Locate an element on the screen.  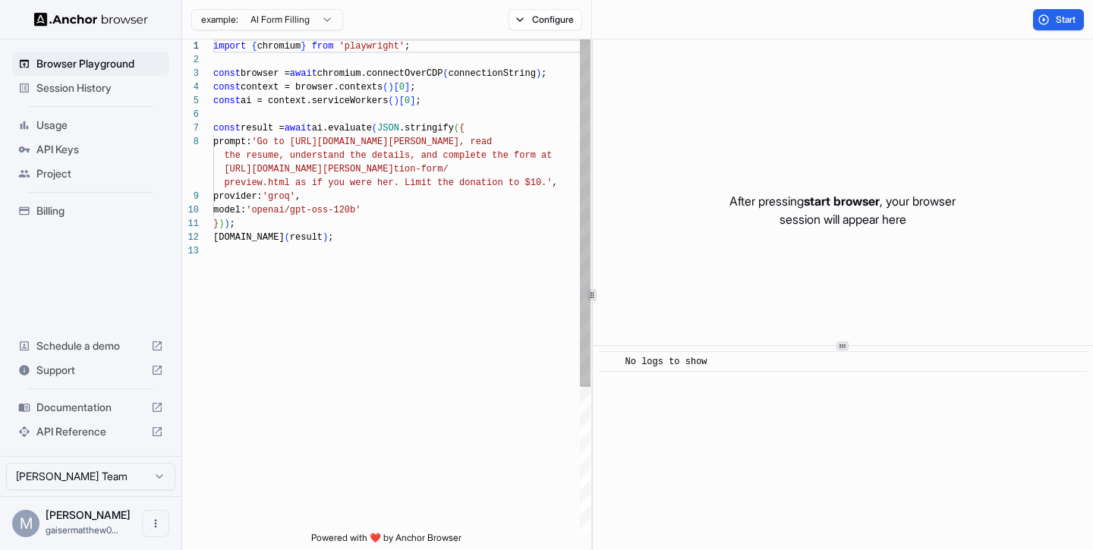
button: Start is located at coordinates (1058, 20).